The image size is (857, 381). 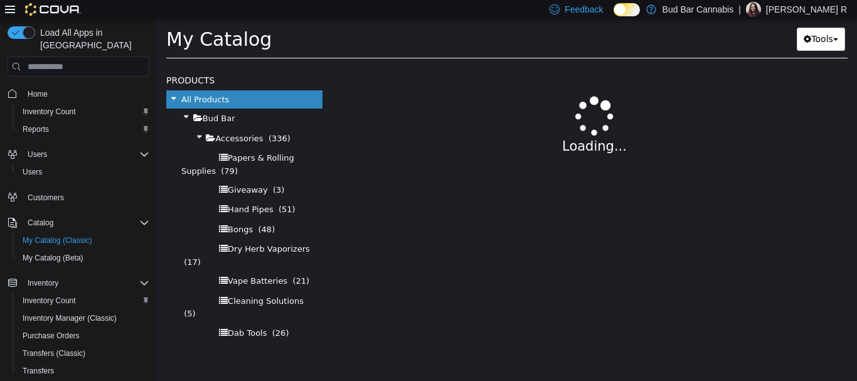 What do you see at coordinates (130, 190) in the screenshot?
I see `span: (51)` at bounding box center [130, 190].